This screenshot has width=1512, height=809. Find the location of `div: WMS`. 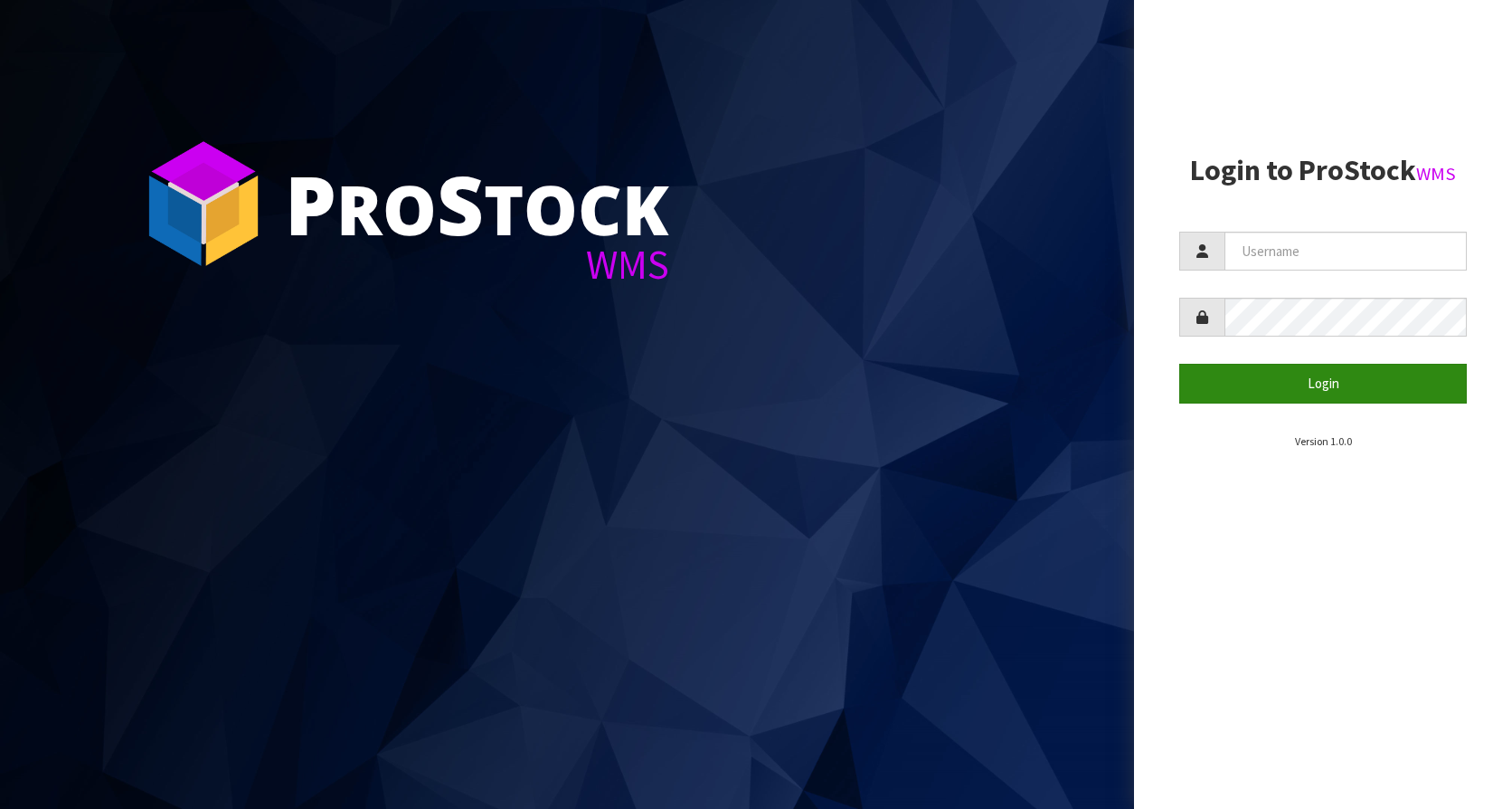

div: WMS is located at coordinates (477, 264).